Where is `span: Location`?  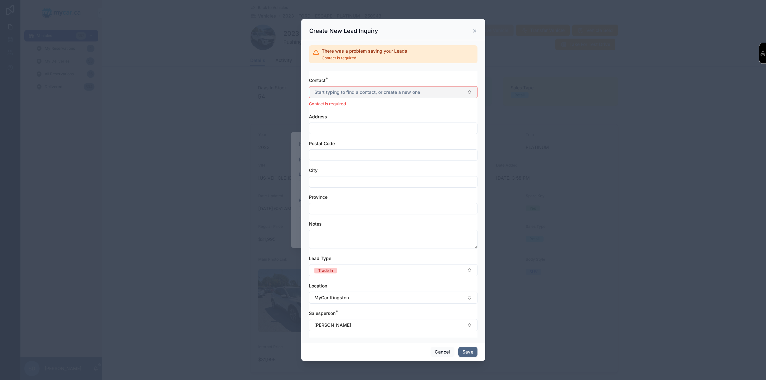 span: Location is located at coordinates (318, 285).